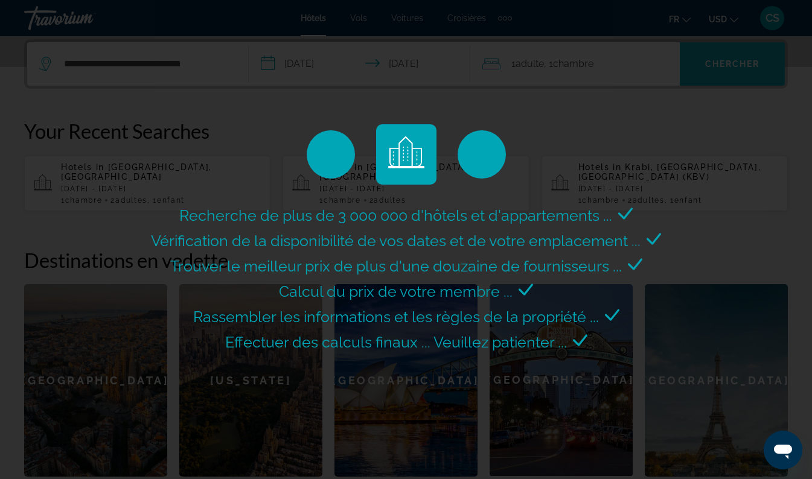  What do you see at coordinates (396, 317) in the screenshot?
I see `span: Rassembler les informations et les règles de la propriété ...` at bounding box center [396, 317].